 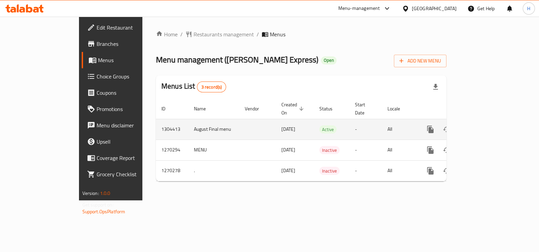 I want to click on td: MENU, so click(x=214, y=150).